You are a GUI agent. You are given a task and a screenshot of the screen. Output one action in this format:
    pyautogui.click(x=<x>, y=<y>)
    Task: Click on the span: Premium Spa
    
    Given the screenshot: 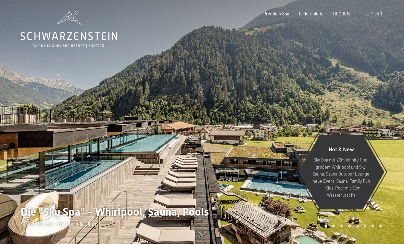 What is the action you would take?
    pyautogui.click(x=276, y=14)
    